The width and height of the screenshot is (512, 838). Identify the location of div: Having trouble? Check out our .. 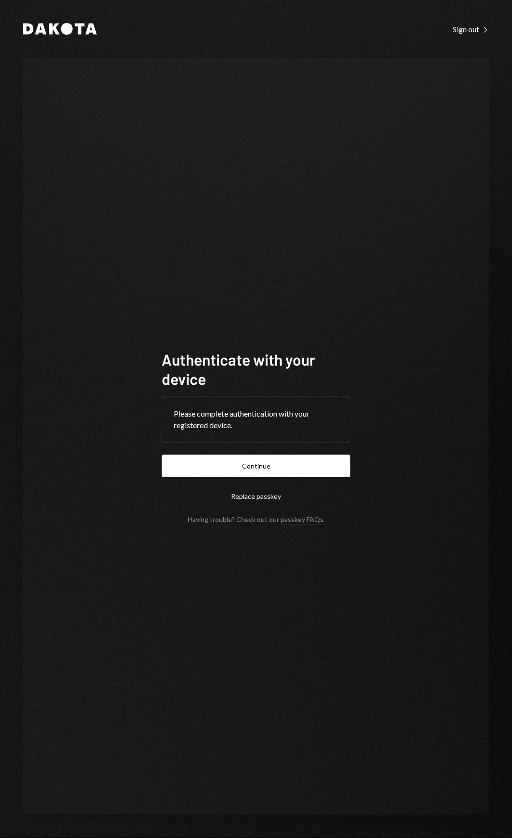
(256, 519).